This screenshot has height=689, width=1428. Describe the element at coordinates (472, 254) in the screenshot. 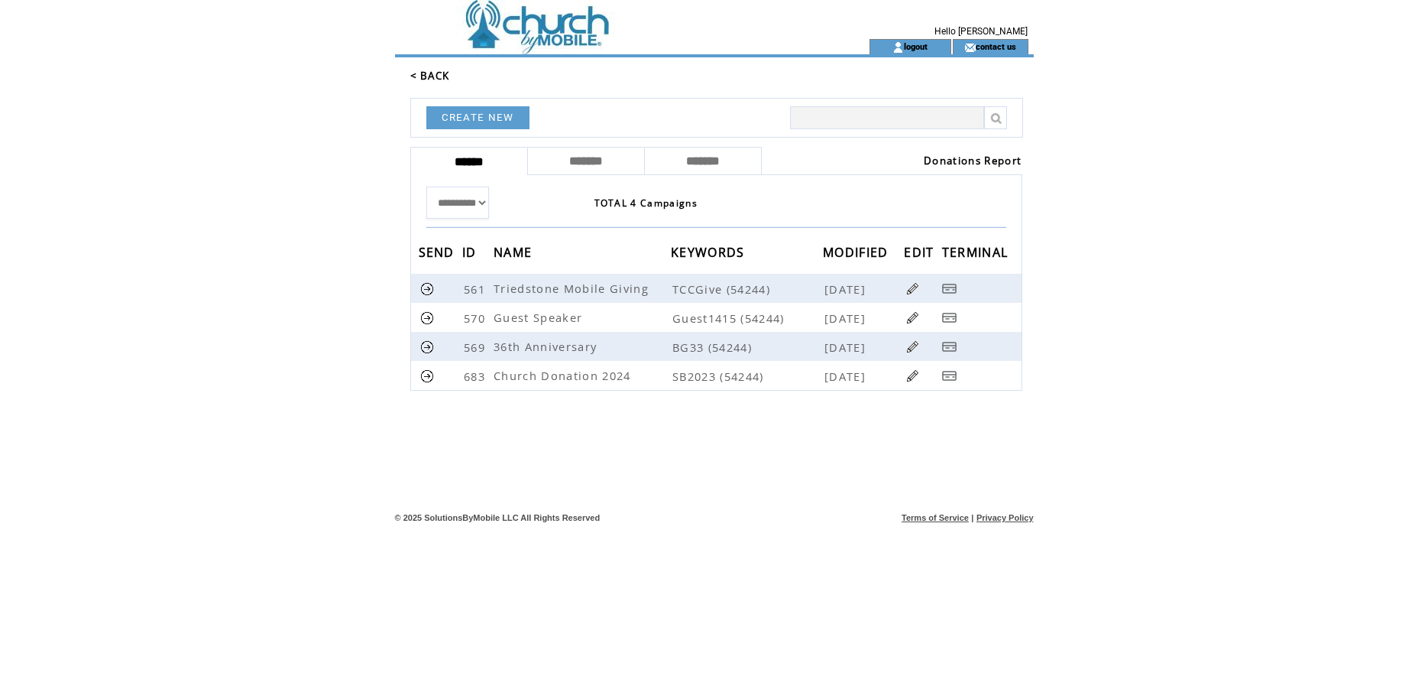

I see `span: ID` at that location.